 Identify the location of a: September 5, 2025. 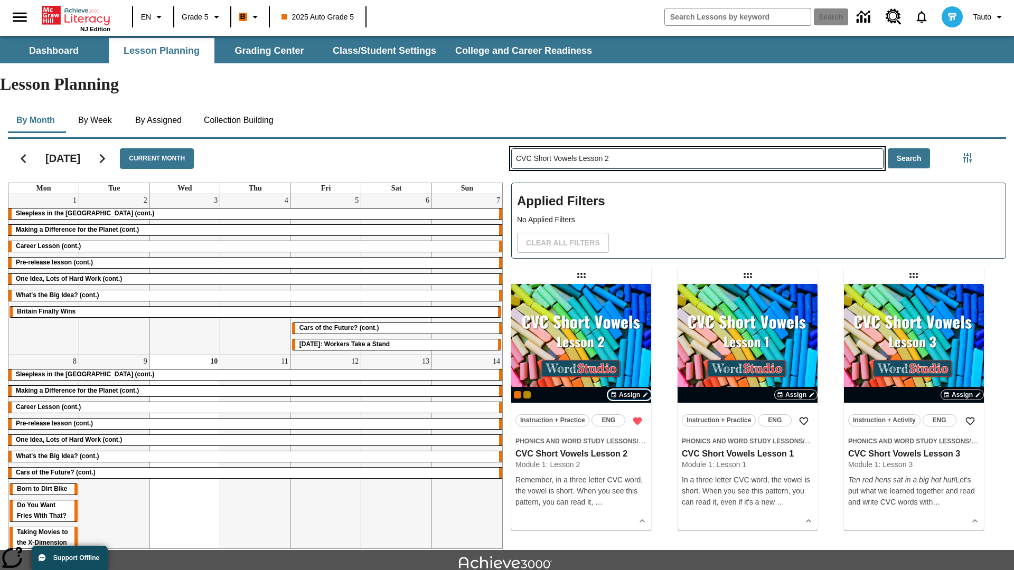
(356, 201).